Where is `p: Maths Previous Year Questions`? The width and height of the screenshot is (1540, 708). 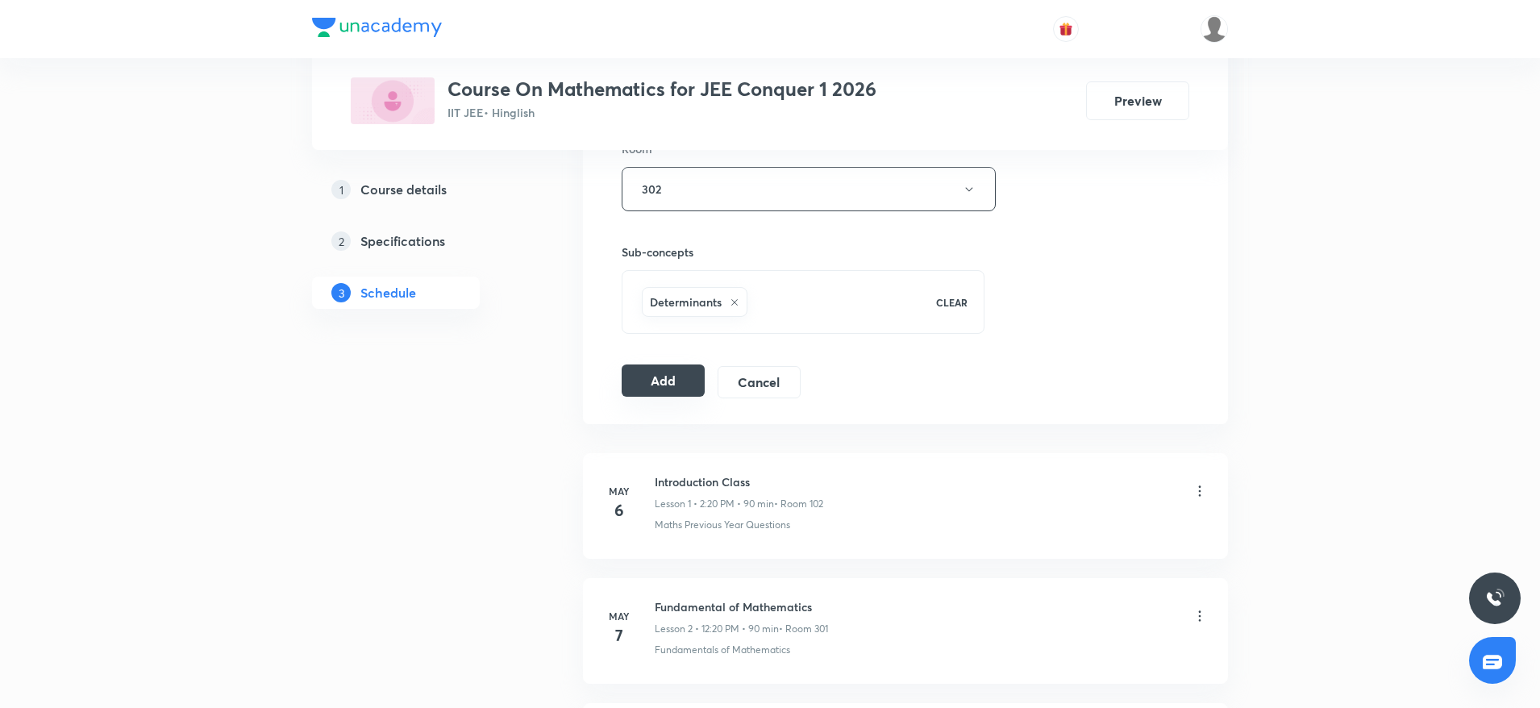 p: Maths Previous Year Questions is located at coordinates (722, 525).